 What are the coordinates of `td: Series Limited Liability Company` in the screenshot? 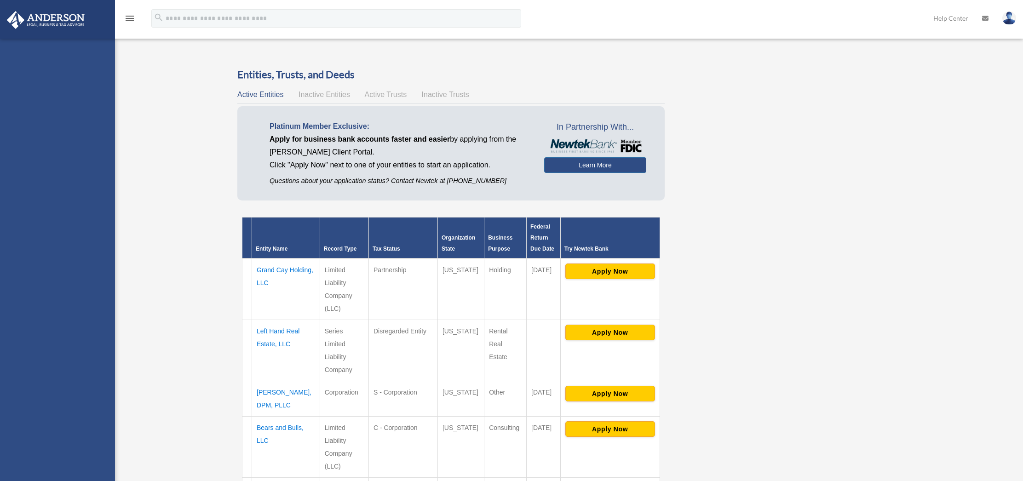 It's located at (344, 351).